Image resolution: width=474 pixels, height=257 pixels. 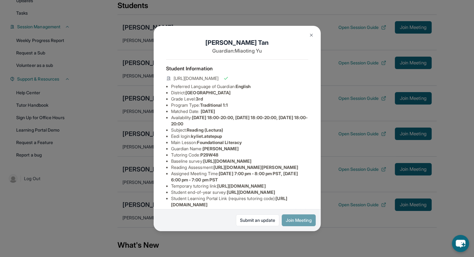 I want to click on img: Close Icon, so click(x=311, y=35).